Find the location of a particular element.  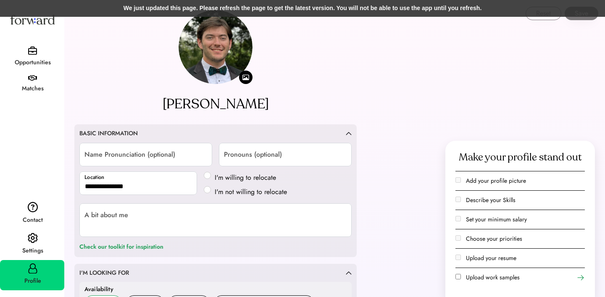

img: Forward logo is located at coordinates (32, 19).